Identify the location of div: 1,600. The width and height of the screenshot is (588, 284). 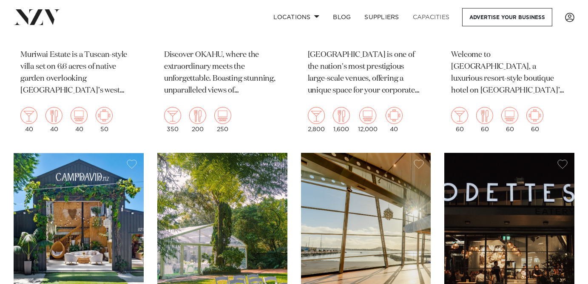
(341, 120).